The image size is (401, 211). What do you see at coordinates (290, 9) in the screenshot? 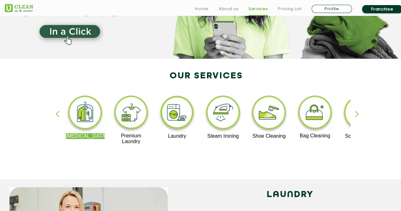
I see `a: Pricing List` at bounding box center [290, 9].